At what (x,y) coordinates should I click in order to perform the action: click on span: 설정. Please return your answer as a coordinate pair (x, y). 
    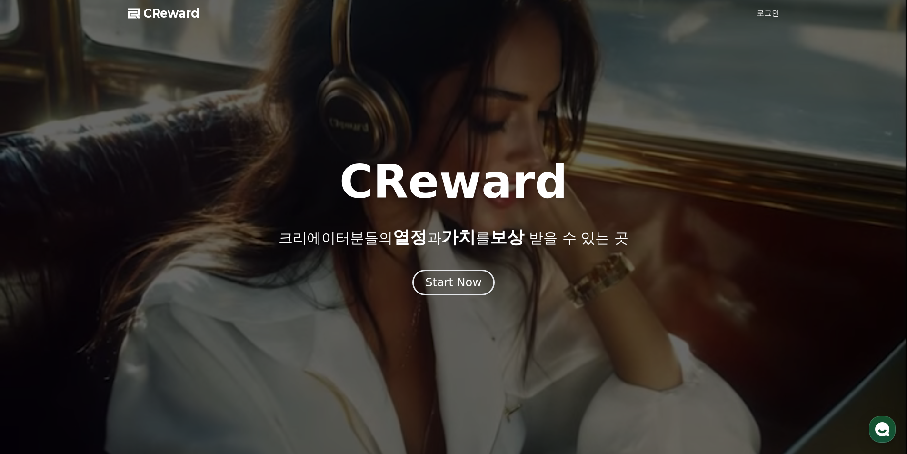
    Looking at the image, I should click on (153, 320).